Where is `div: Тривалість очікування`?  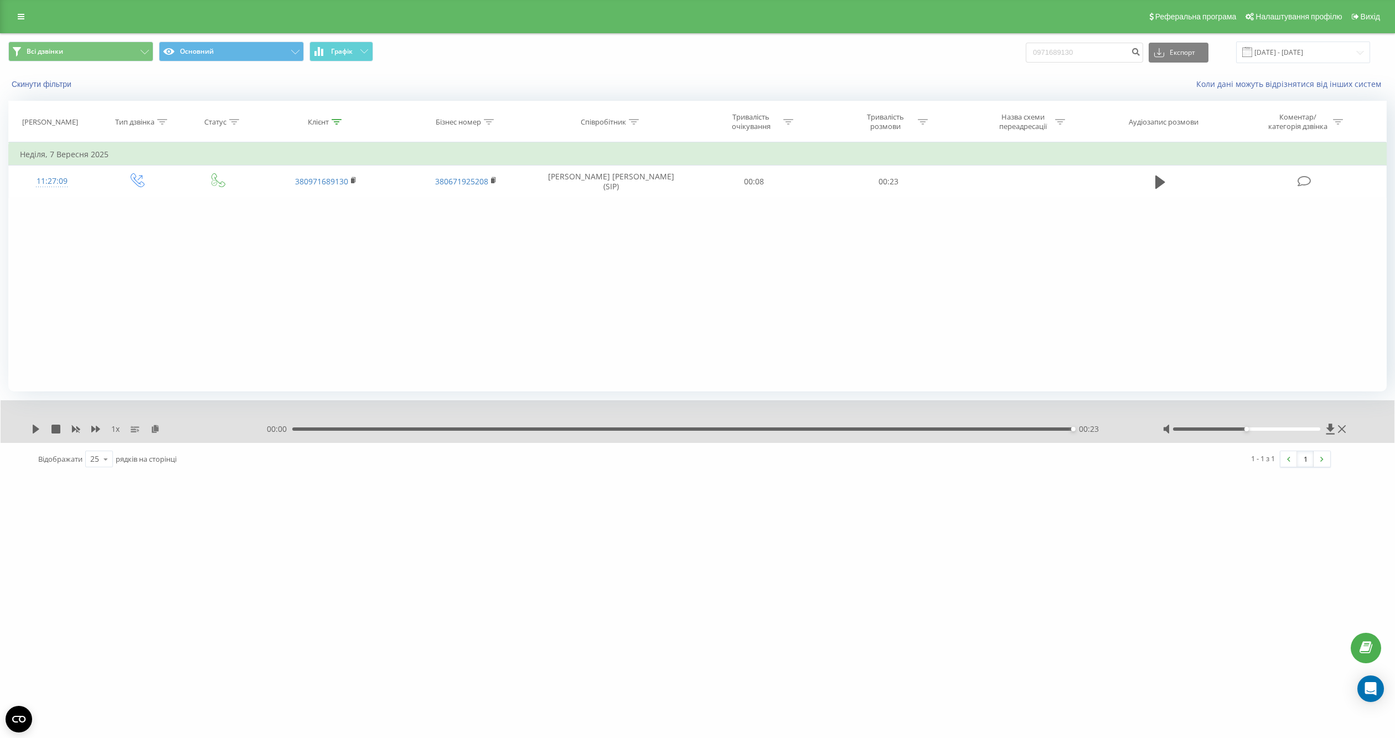 div: Тривалість очікування is located at coordinates (751, 122).